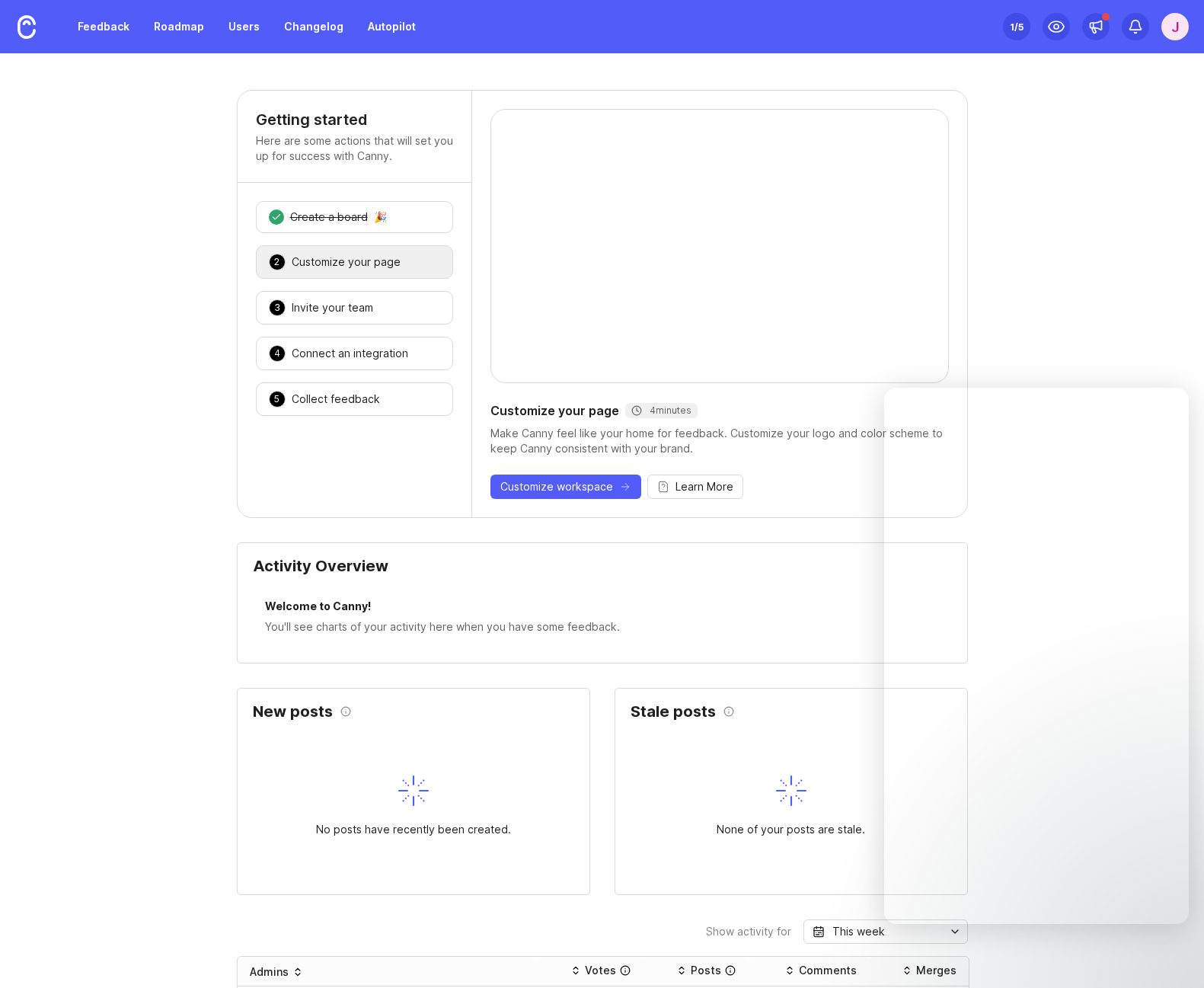 The image size is (1204, 988). Describe the element at coordinates (603, 627) in the screenshot. I see `div: You'll see charts of your activity here when you have some feedback.` at that location.